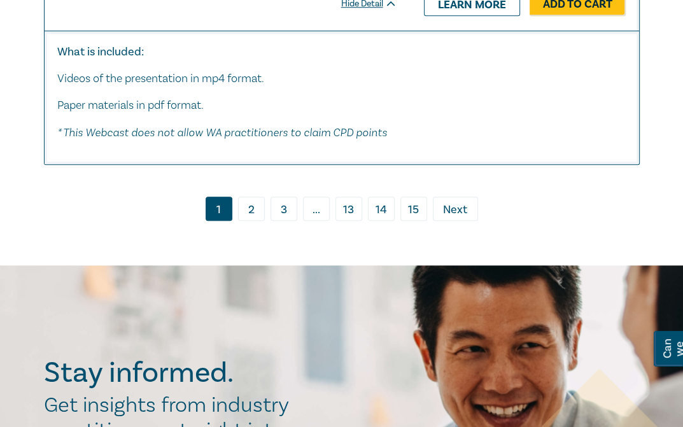 This screenshot has height=427, width=683. I want to click on a: Next, so click(455, 209).